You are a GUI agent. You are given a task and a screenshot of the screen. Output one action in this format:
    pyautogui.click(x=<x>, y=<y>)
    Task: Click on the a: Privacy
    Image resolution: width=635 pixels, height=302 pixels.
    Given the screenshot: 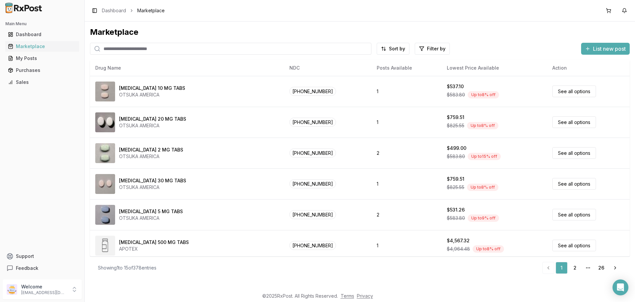 What is the action you would take?
    pyautogui.click(x=365, y=295)
    